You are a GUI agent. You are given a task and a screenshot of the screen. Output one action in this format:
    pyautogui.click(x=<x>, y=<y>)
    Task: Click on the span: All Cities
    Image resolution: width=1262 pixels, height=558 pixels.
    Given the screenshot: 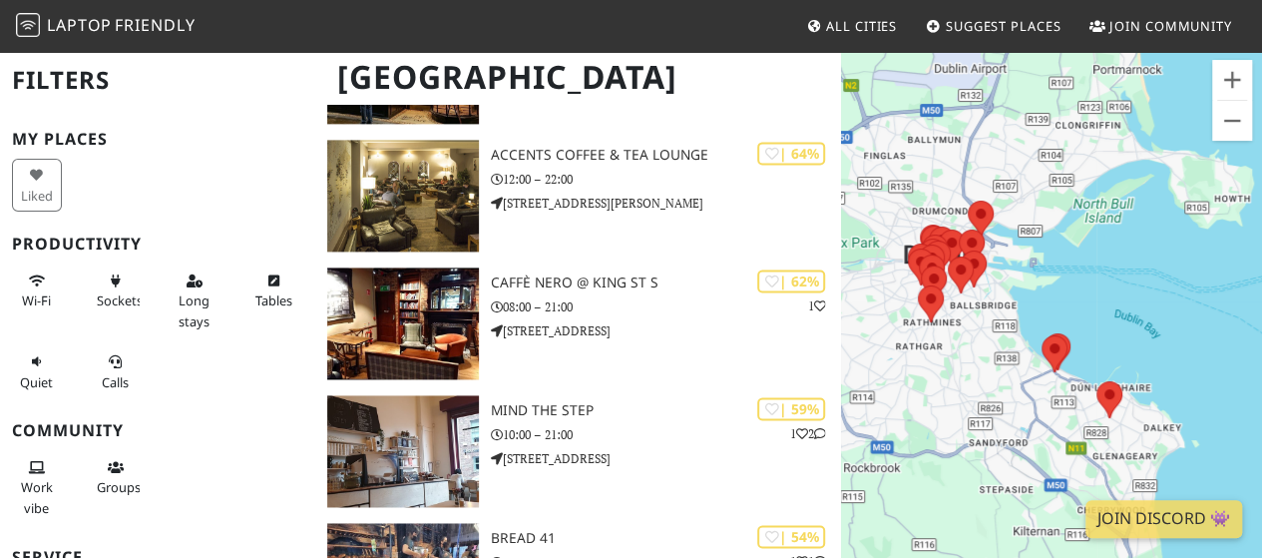 What is the action you would take?
    pyautogui.click(x=861, y=26)
    